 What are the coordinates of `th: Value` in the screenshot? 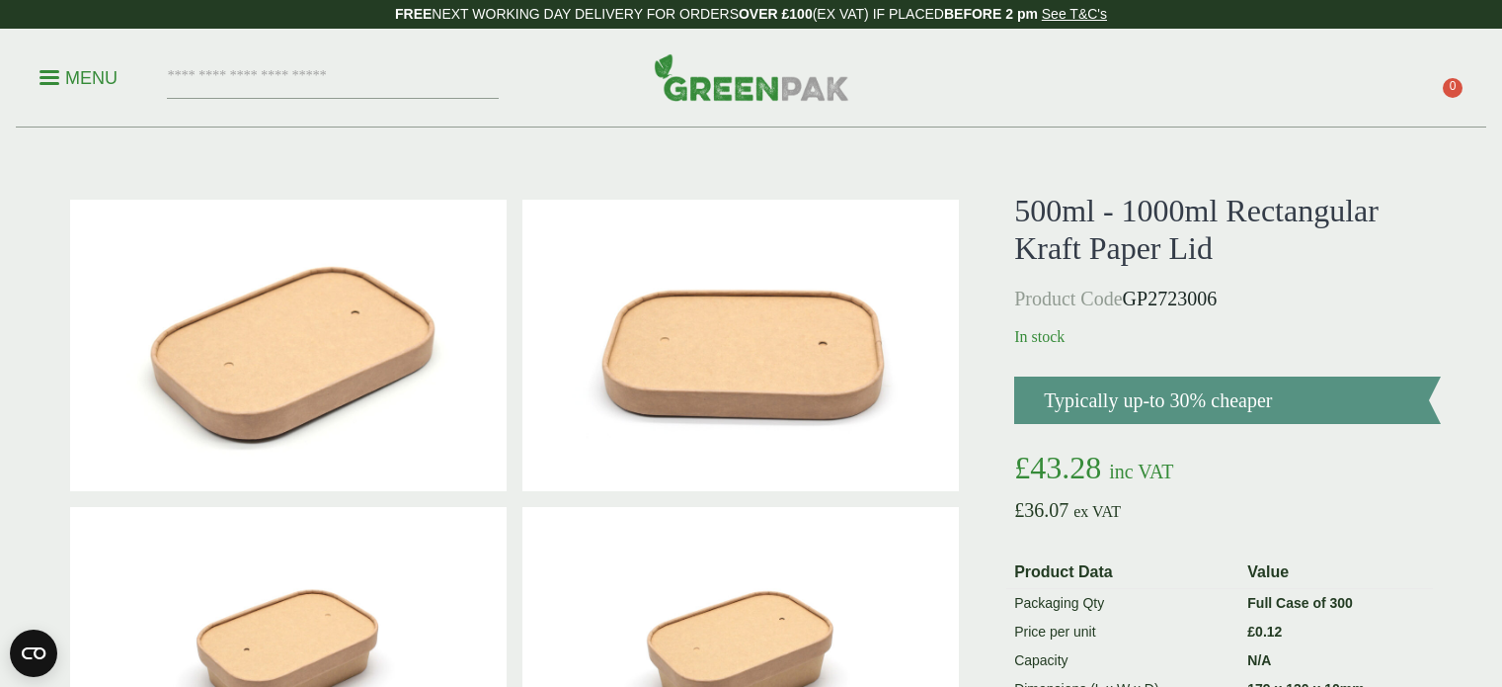 It's located at (1336, 572).